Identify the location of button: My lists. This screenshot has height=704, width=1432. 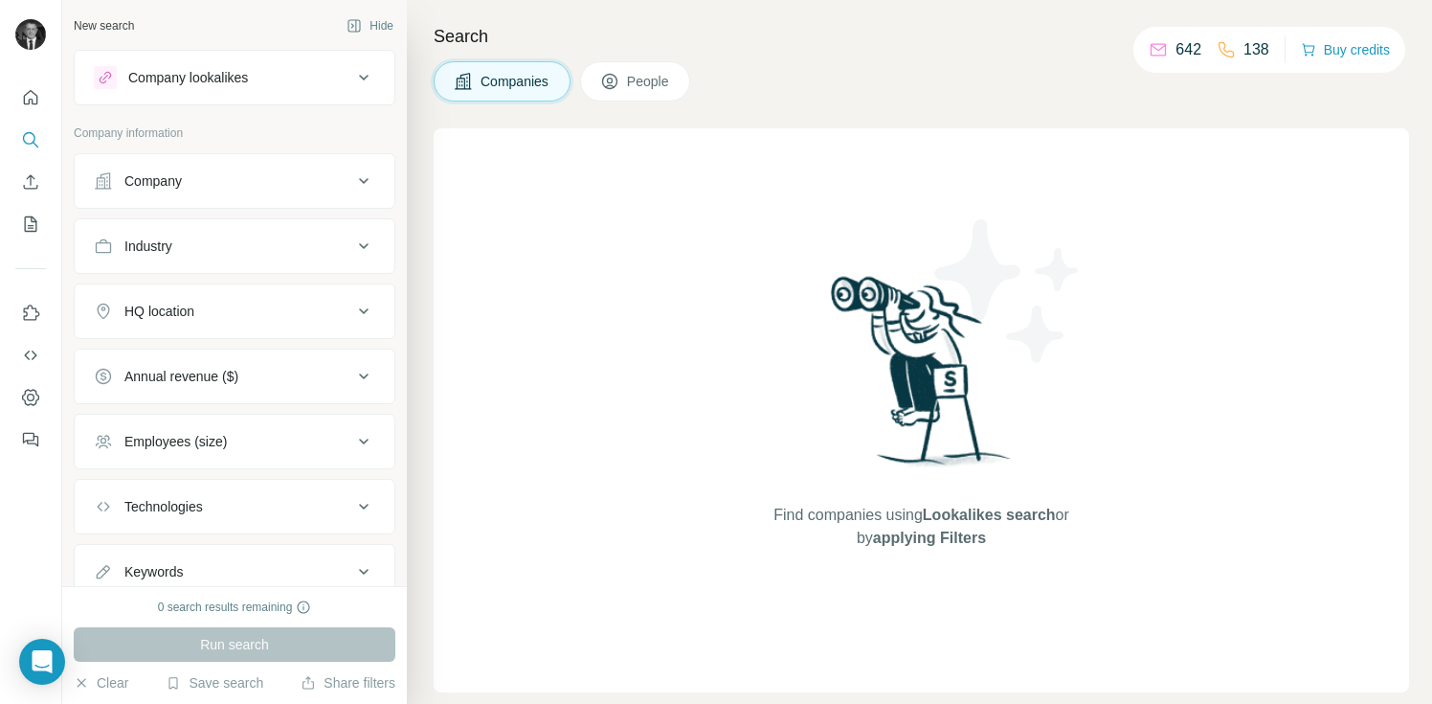
(31, 224).